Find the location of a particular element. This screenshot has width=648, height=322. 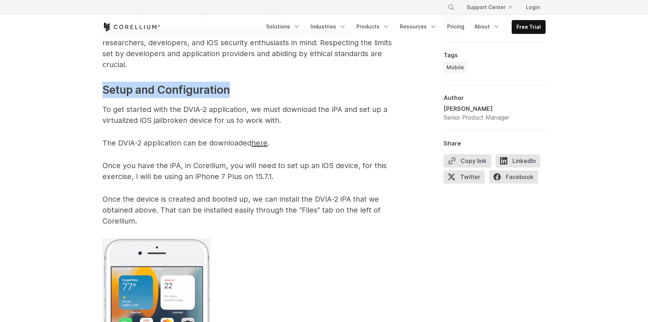

a: Resources is located at coordinates (418, 27).